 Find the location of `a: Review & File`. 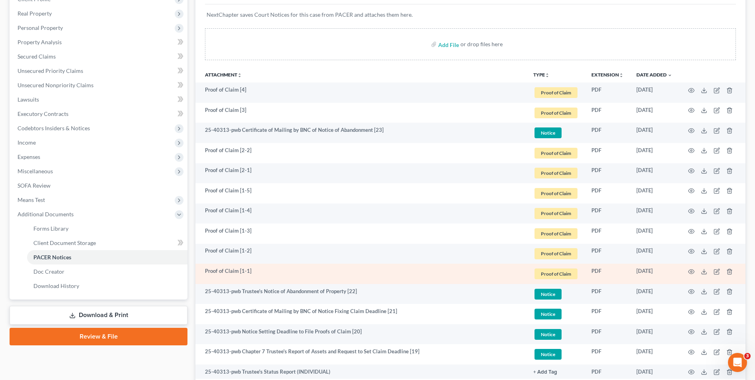

a: Review & File is located at coordinates (98, 336).